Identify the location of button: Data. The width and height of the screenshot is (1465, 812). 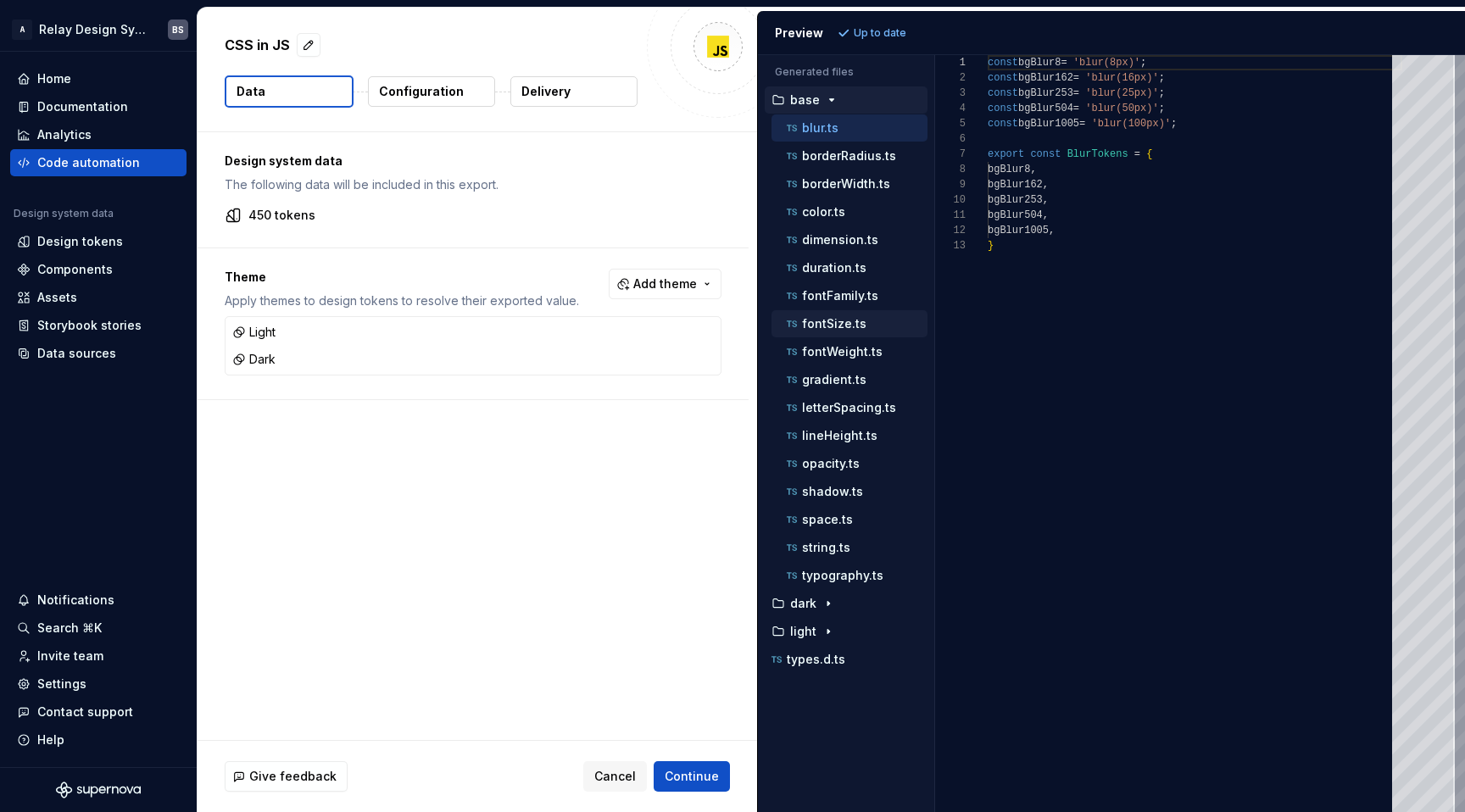
(289, 91).